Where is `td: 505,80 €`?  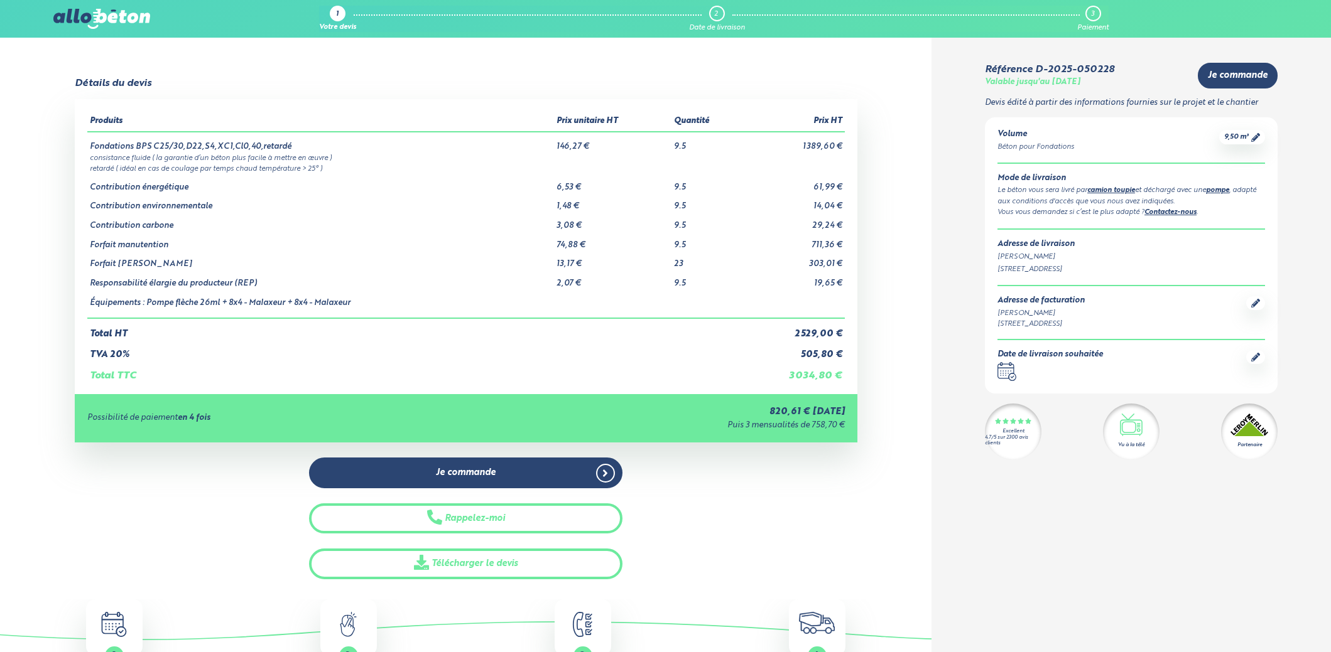
td: 505,80 € is located at coordinates (793, 350).